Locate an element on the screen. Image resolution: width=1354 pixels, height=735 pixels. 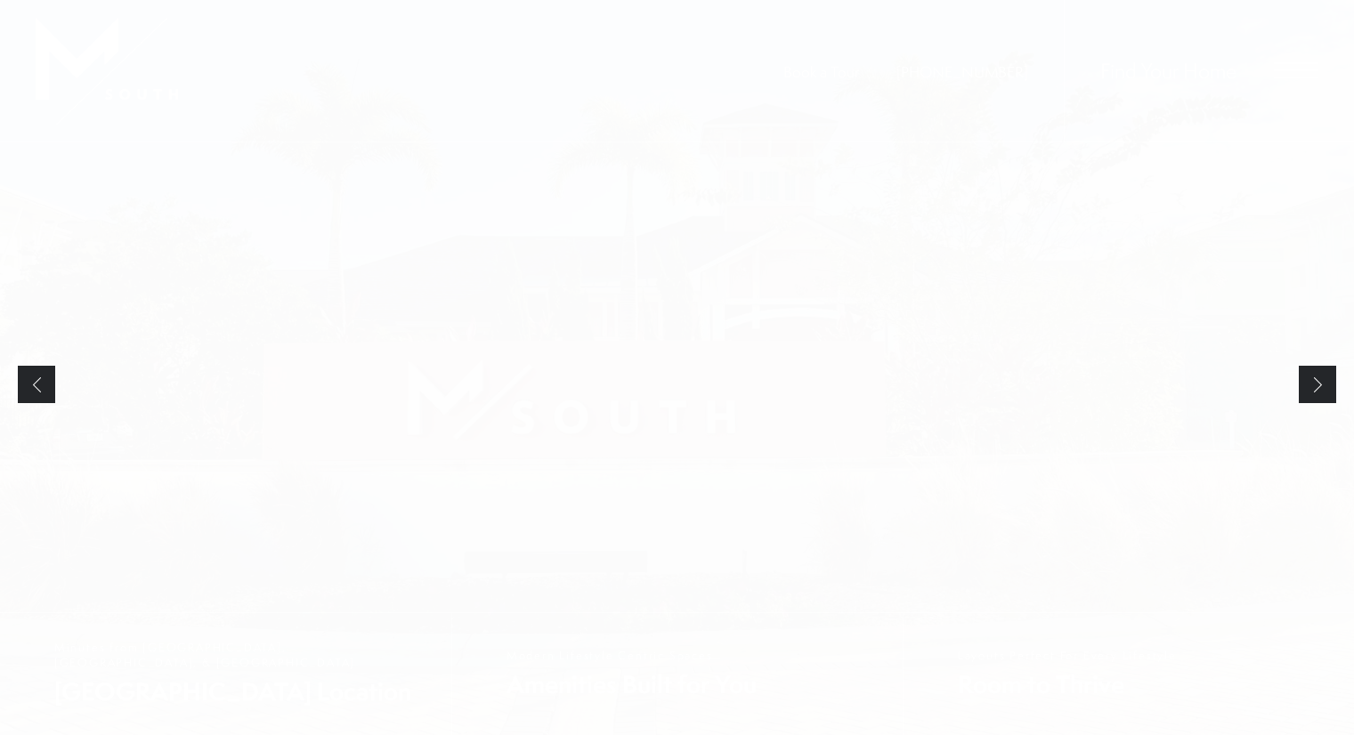
span: Modern Lifestyle Centric Spaces is located at coordinates (631, 655).